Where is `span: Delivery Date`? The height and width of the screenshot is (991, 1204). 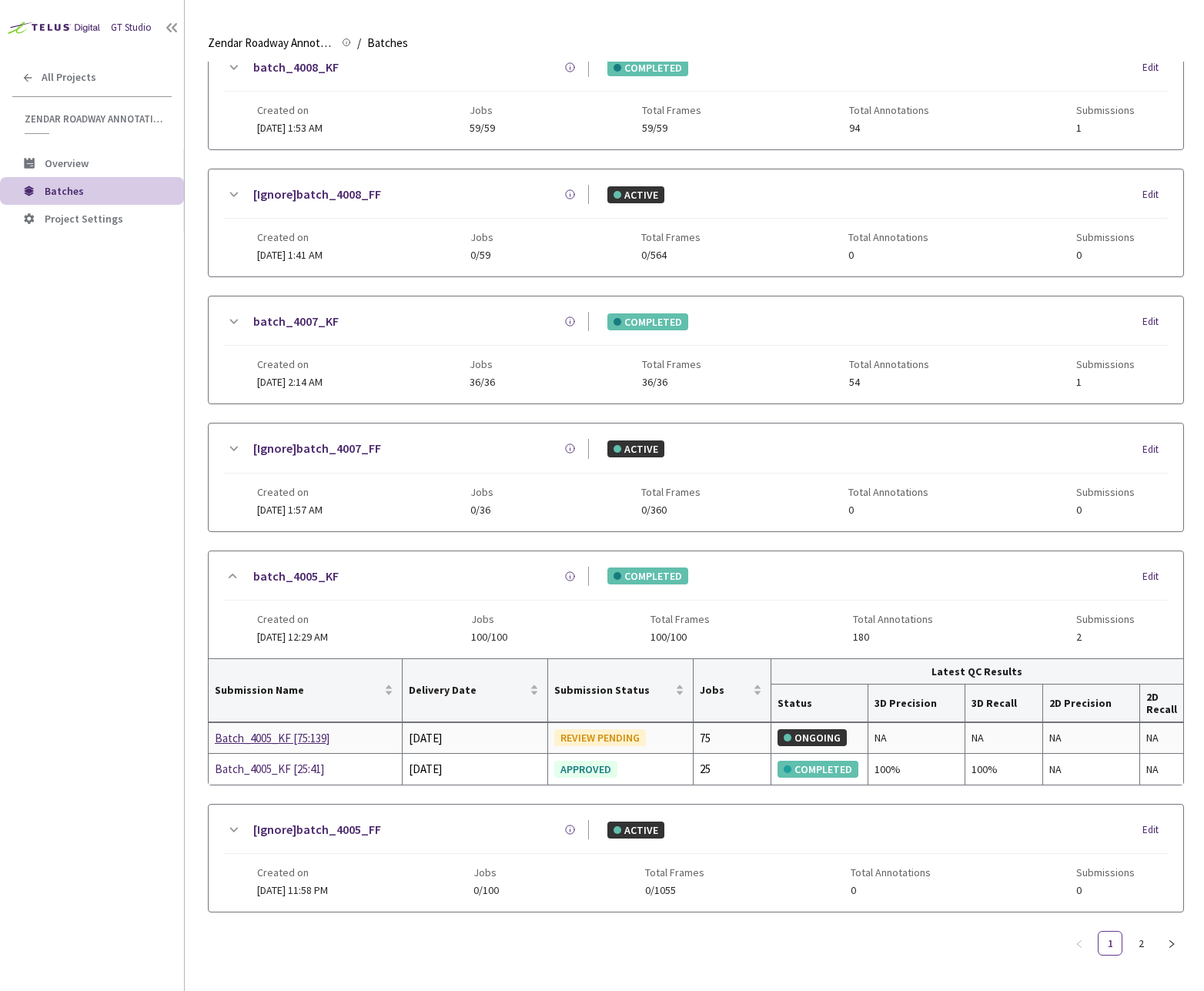
span: Delivery Date is located at coordinates (467, 690).